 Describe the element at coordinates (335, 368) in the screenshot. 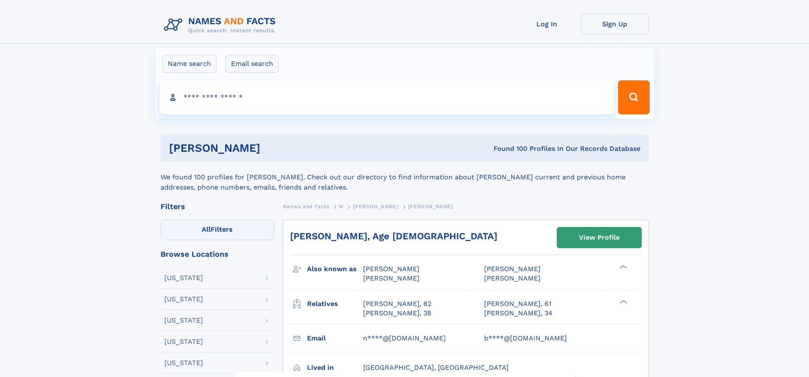

I see `h3: Lived in` at that location.